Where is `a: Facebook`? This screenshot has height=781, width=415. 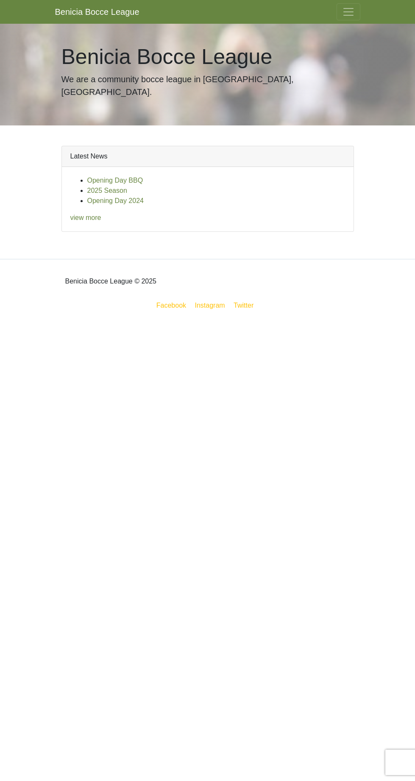 a: Facebook is located at coordinates (171, 305).